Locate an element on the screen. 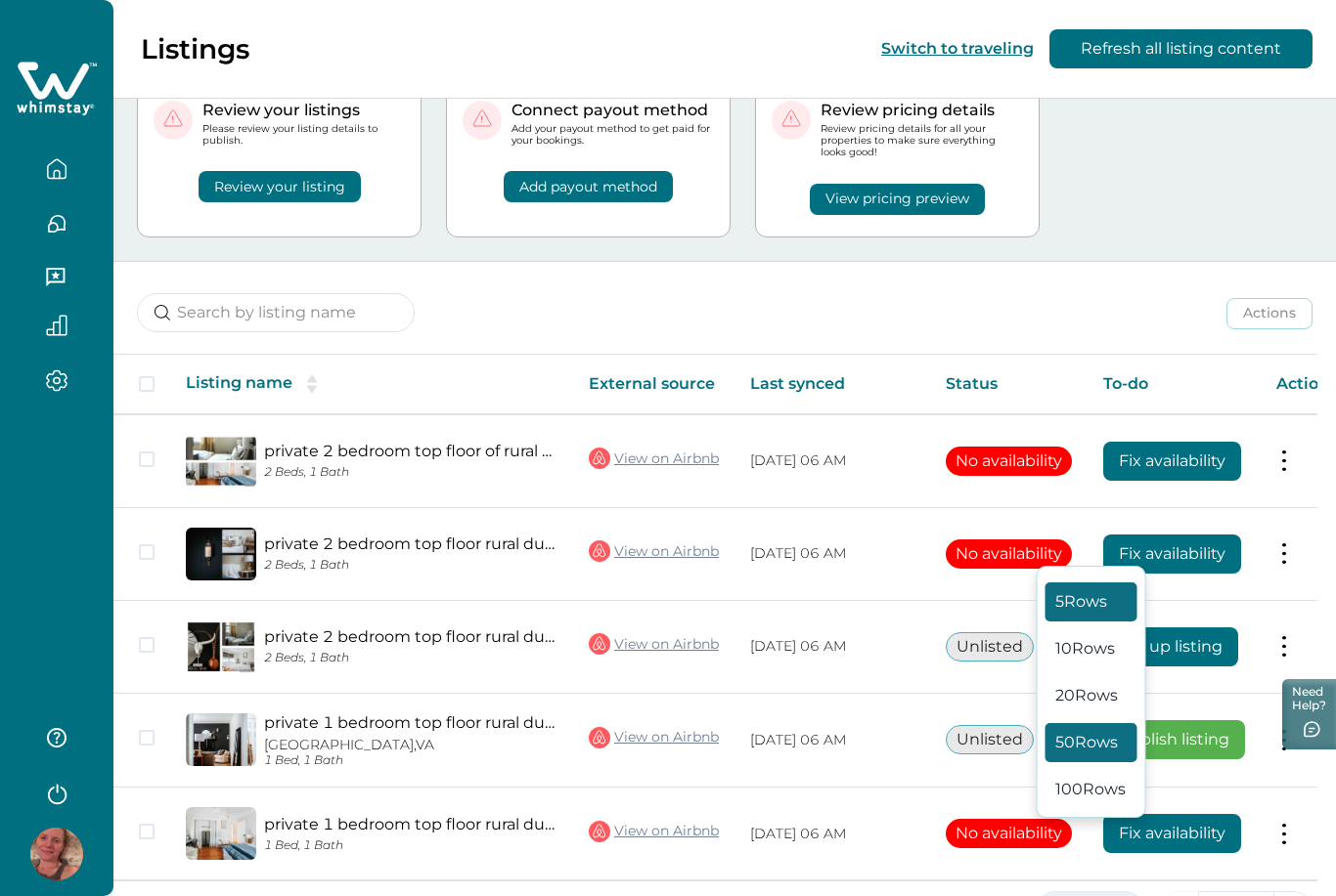 The height and width of the screenshot is (896, 1336). button: Set up listing is located at coordinates (1170, 647).